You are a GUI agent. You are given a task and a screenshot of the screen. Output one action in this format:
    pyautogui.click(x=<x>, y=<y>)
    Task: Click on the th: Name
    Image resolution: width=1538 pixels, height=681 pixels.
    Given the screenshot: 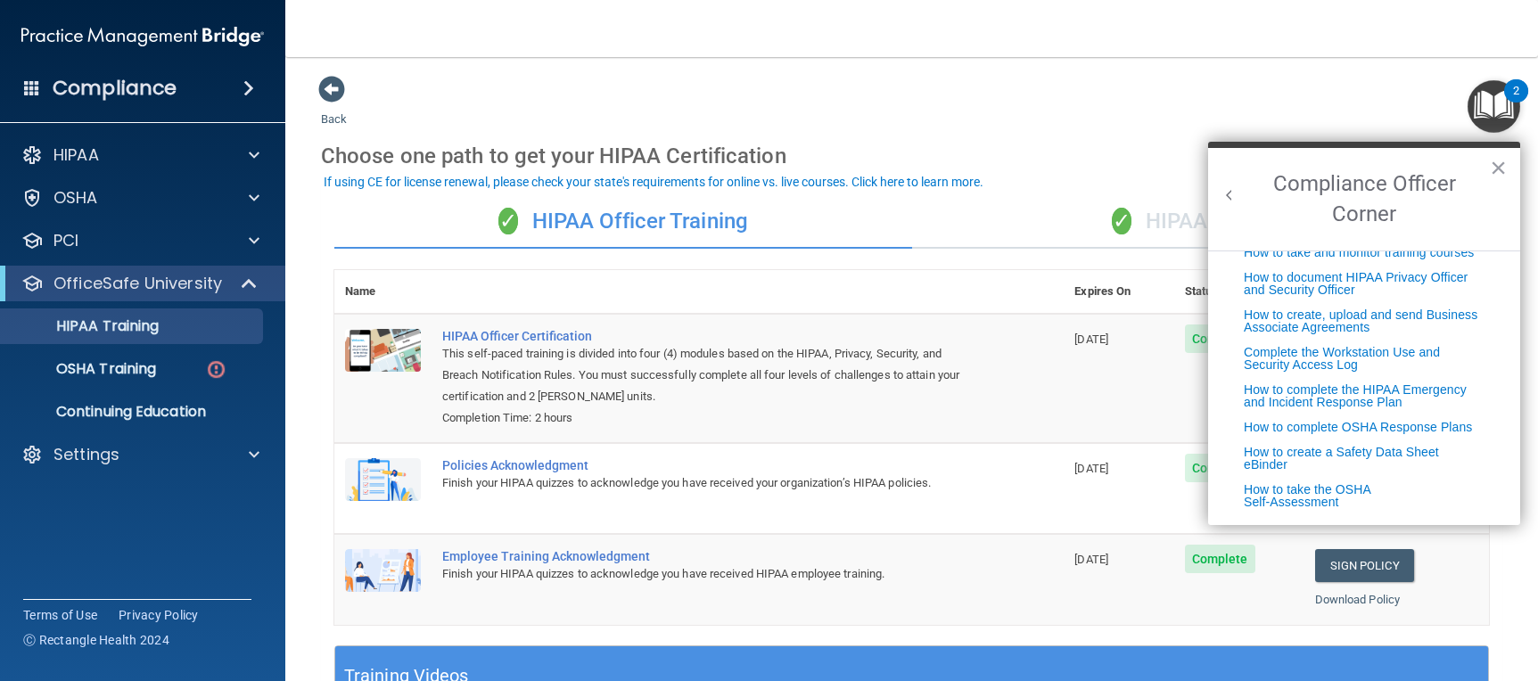 What is the action you would take?
    pyautogui.click(x=382, y=292)
    